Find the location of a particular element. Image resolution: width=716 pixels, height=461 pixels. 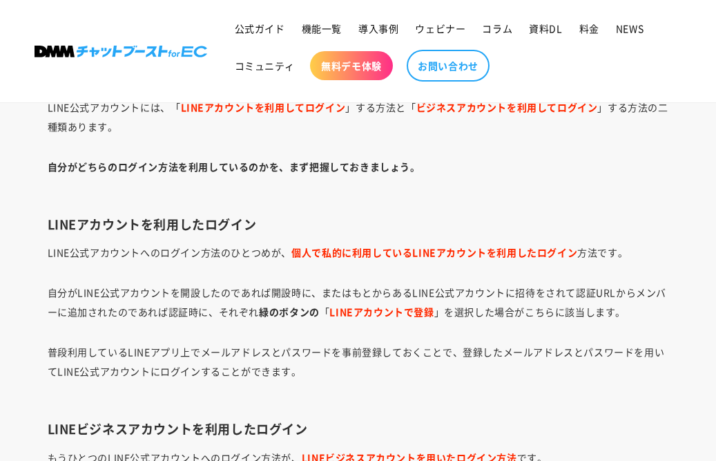

a: NEWS is located at coordinates (630, 28).